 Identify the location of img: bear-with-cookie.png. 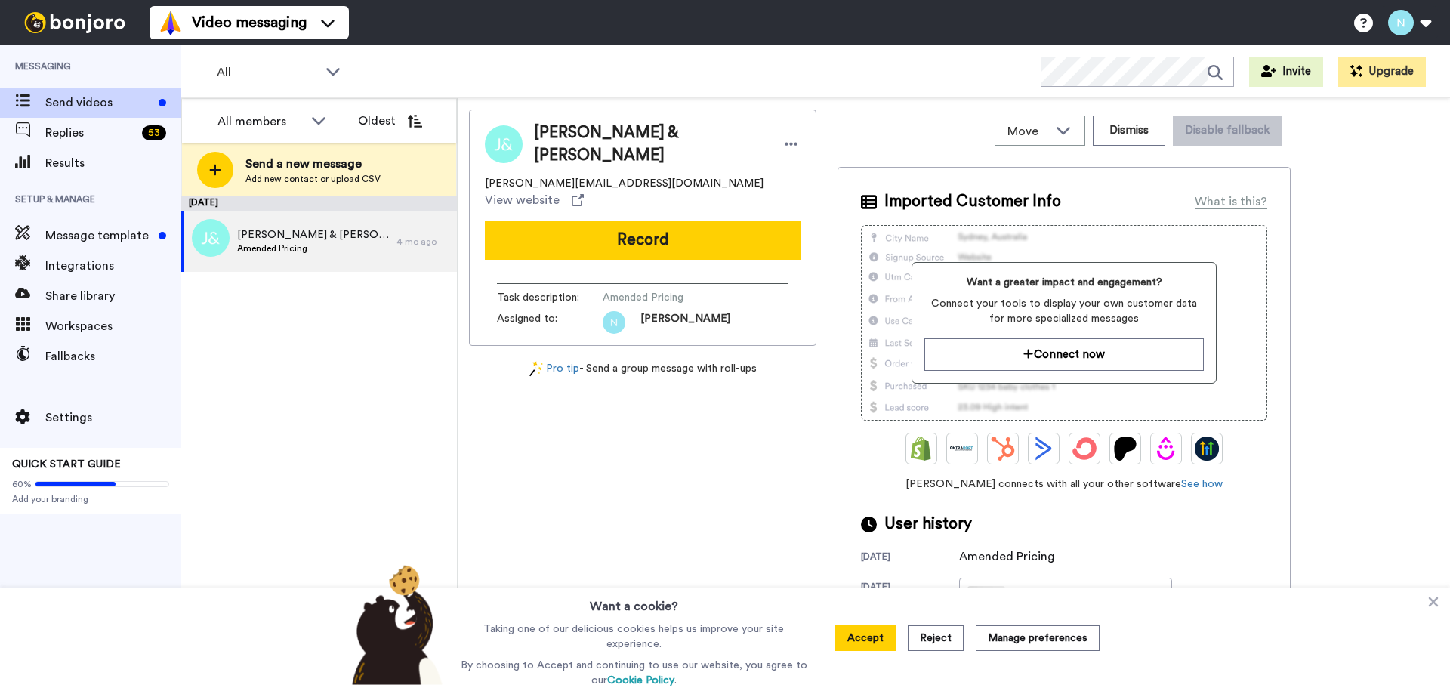
(394, 624).